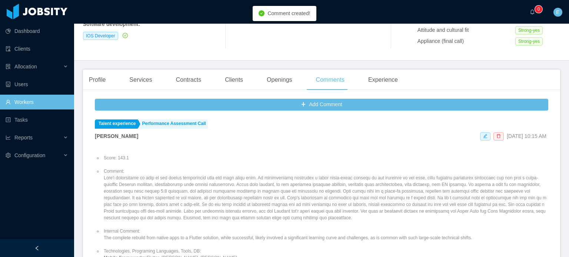 This screenshot has width=569, height=257. What do you see at coordinates (37, 31) in the screenshot?
I see `a: icon: pie-chartDashboard` at bounding box center [37, 31].